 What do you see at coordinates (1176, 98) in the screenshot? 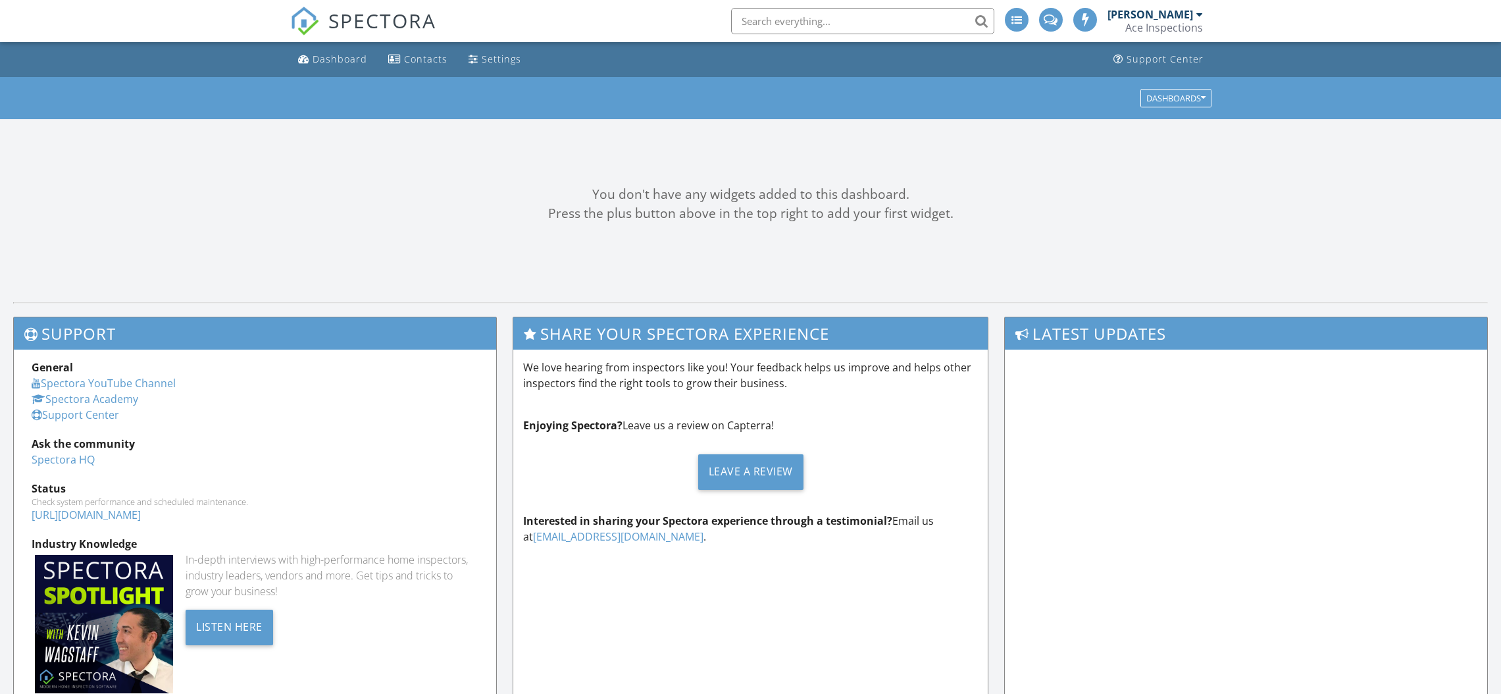
I see `div: Dashboards` at bounding box center [1176, 98].